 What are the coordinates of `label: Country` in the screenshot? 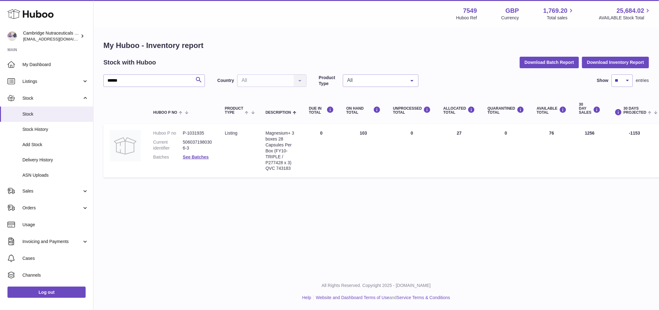 It's located at (226, 80).